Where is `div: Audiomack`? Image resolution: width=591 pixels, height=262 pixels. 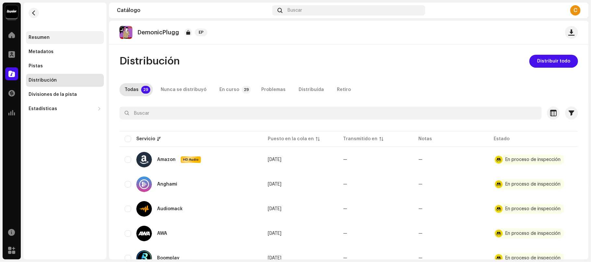 div: Audiomack is located at coordinates (170, 209).